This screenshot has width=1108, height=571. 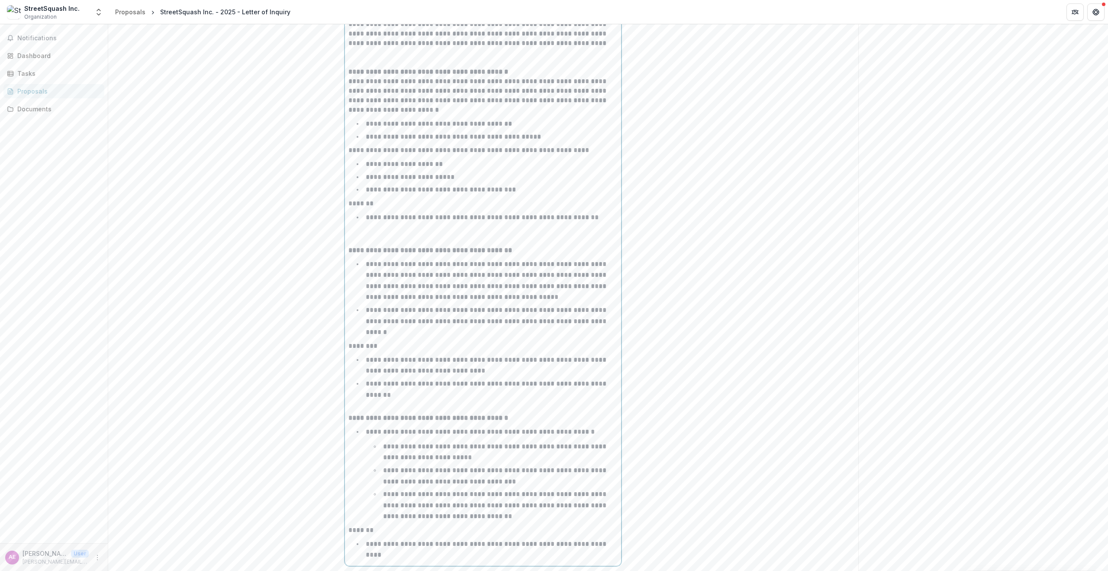 What do you see at coordinates (54, 73) in the screenshot?
I see `a: Tasks` at bounding box center [54, 73].